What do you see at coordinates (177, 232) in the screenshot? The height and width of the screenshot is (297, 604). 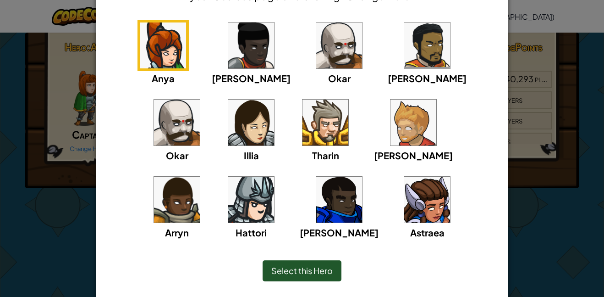 I see `span: Arryn` at bounding box center [177, 232].